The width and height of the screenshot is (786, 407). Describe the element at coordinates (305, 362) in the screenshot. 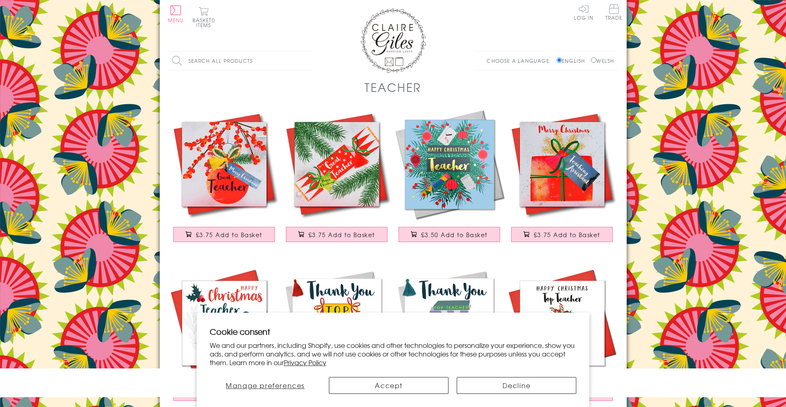

I see `a: Privacy Policy` at that location.